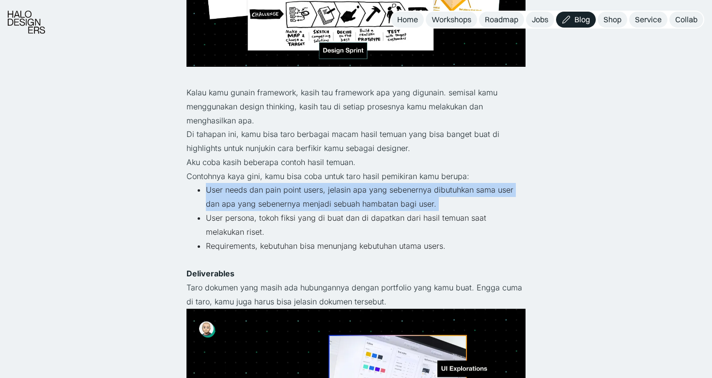 This screenshot has height=378, width=712. I want to click on div: Home, so click(407, 19).